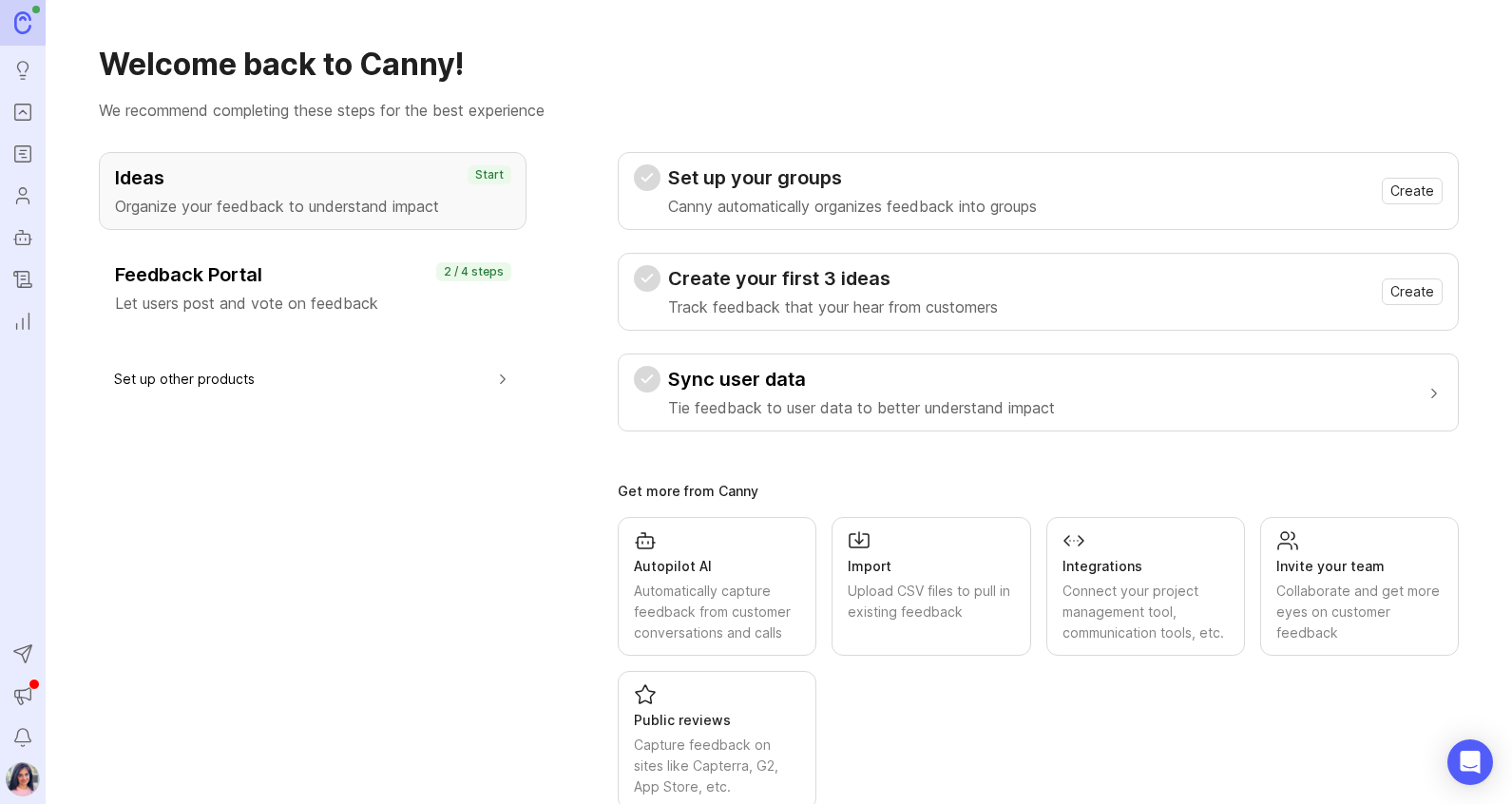 This screenshot has height=804, width=1512. What do you see at coordinates (23, 779) in the screenshot?
I see `button: Aditi Sahani` at bounding box center [23, 779].